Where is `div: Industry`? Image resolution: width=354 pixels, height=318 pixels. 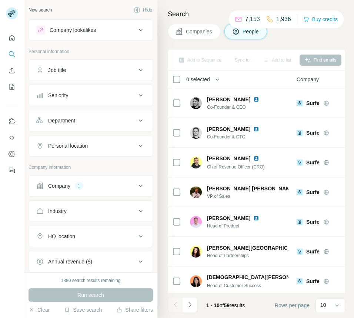
div: Industry is located at coordinates (57, 211).